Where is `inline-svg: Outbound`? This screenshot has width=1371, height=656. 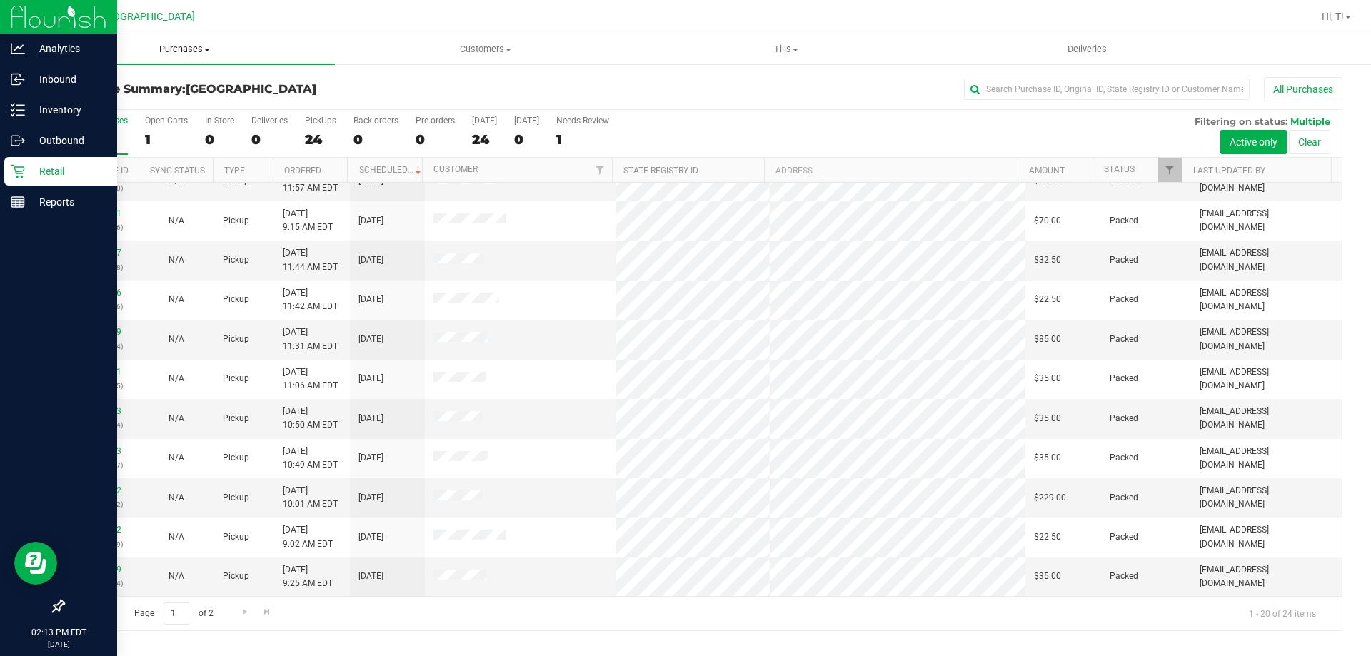
inline-svg: Outbound is located at coordinates (18, 141).